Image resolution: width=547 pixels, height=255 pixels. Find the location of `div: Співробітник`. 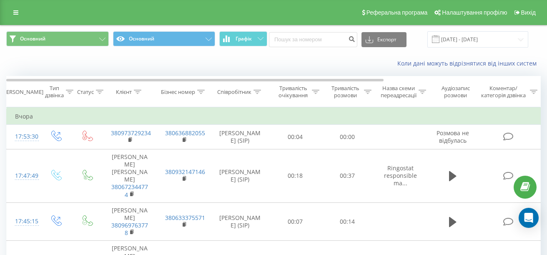

div: Співробітник is located at coordinates (234, 92).